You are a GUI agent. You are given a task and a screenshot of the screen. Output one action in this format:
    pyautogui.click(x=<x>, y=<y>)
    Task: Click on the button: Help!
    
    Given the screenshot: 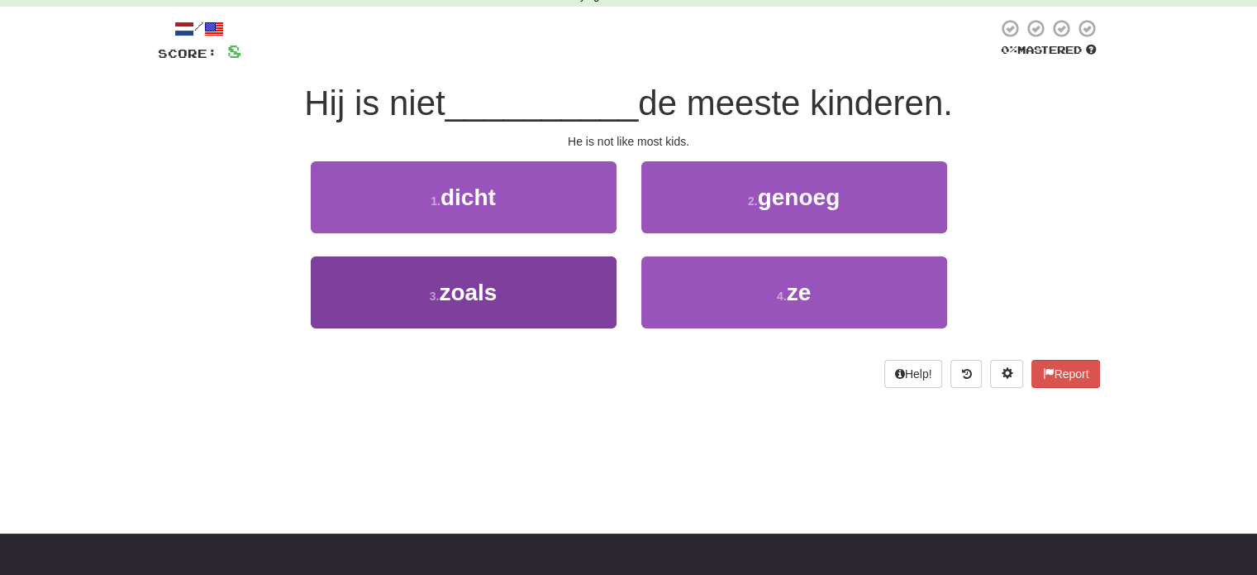 What is the action you would take?
    pyautogui.click(x=913, y=374)
    